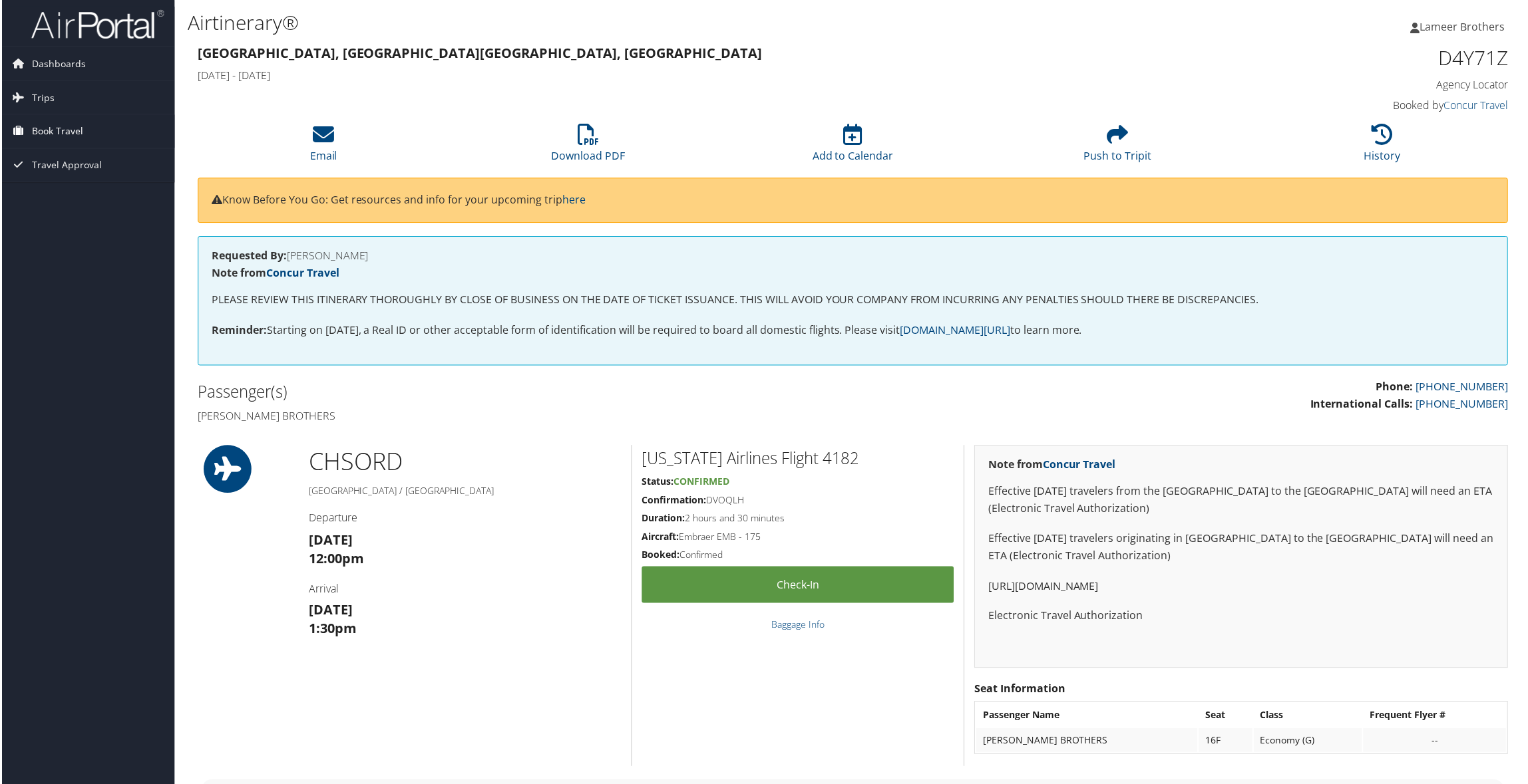  Describe the element at coordinates (1466, 27) in the screenshot. I see `a: Lameer Brothers` at that location.